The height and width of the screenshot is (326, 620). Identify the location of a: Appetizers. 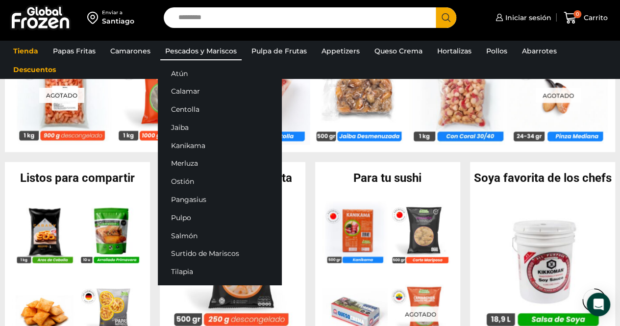
(340, 51).